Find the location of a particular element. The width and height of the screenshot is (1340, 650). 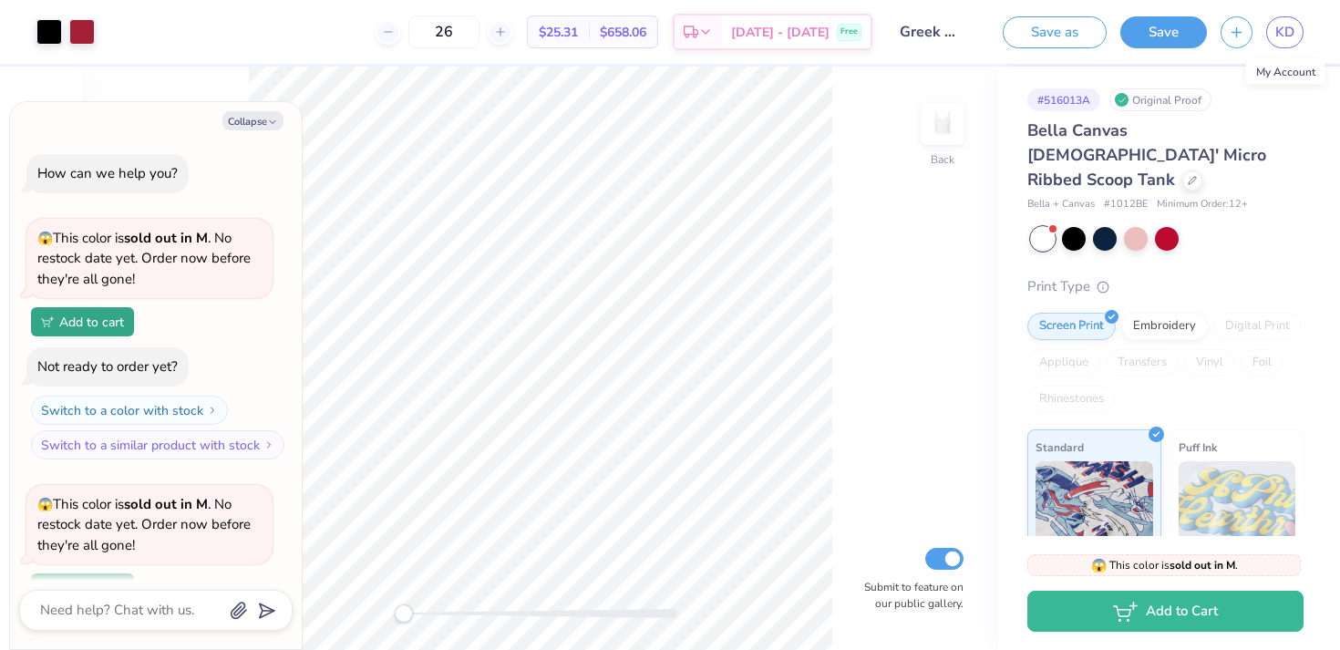

div: Foil is located at coordinates (1261, 363).